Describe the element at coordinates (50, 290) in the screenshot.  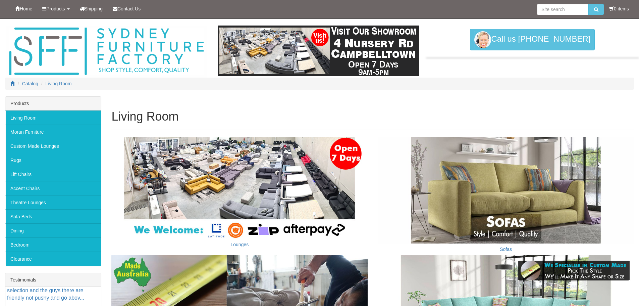
I see `a: Fantastic customer service fantastic selection and the guys there are friendly not pushy and go a...` at that location.